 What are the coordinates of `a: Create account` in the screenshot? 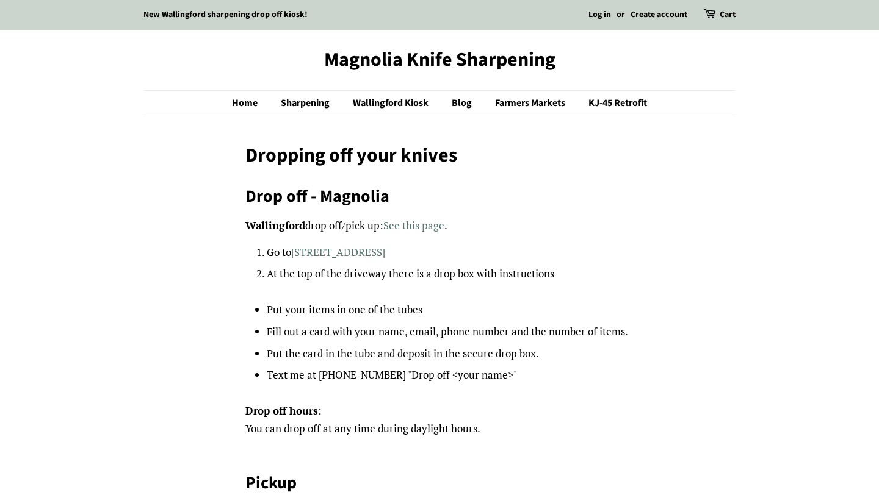 It's located at (658, 15).